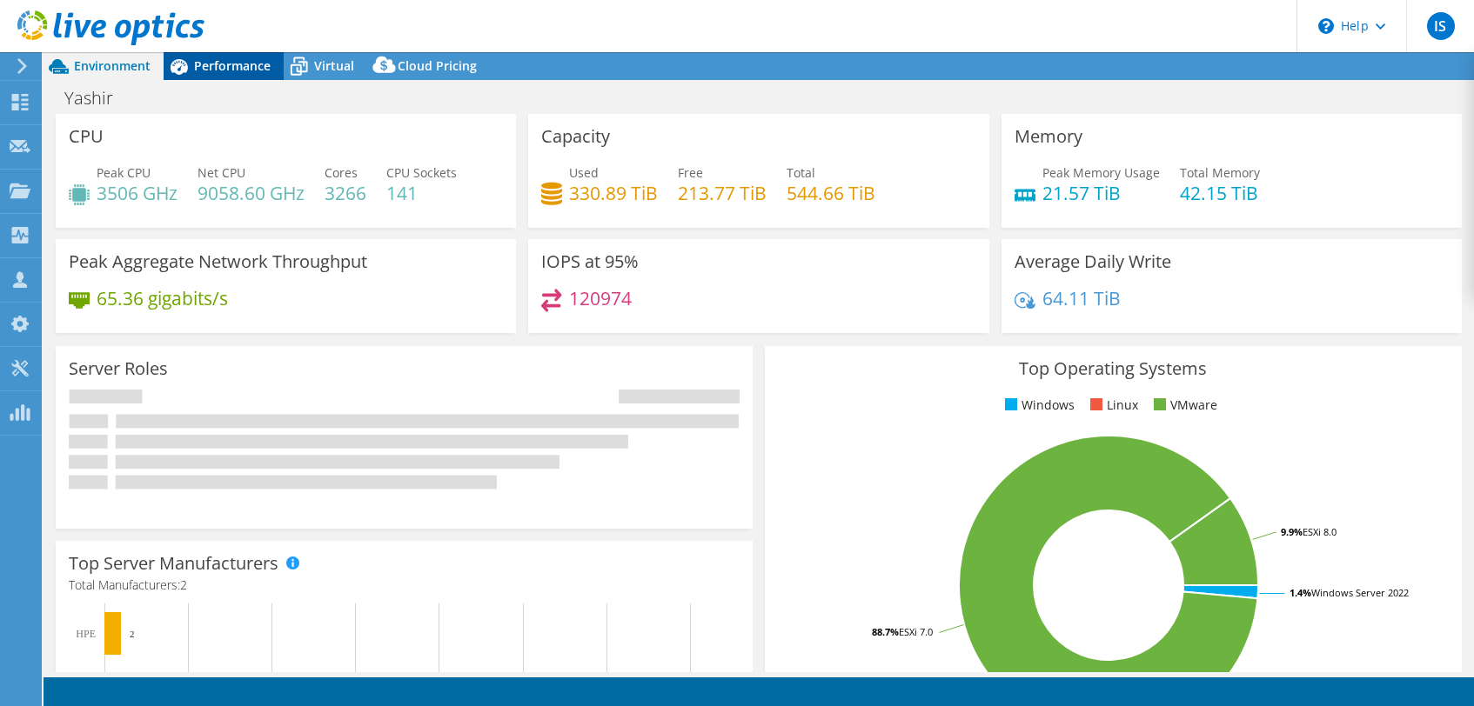 This screenshot has width=1474, height=706. Describe the element at coordinates (1183, 405) in the screenshot. I see `li: VMware` at that location.